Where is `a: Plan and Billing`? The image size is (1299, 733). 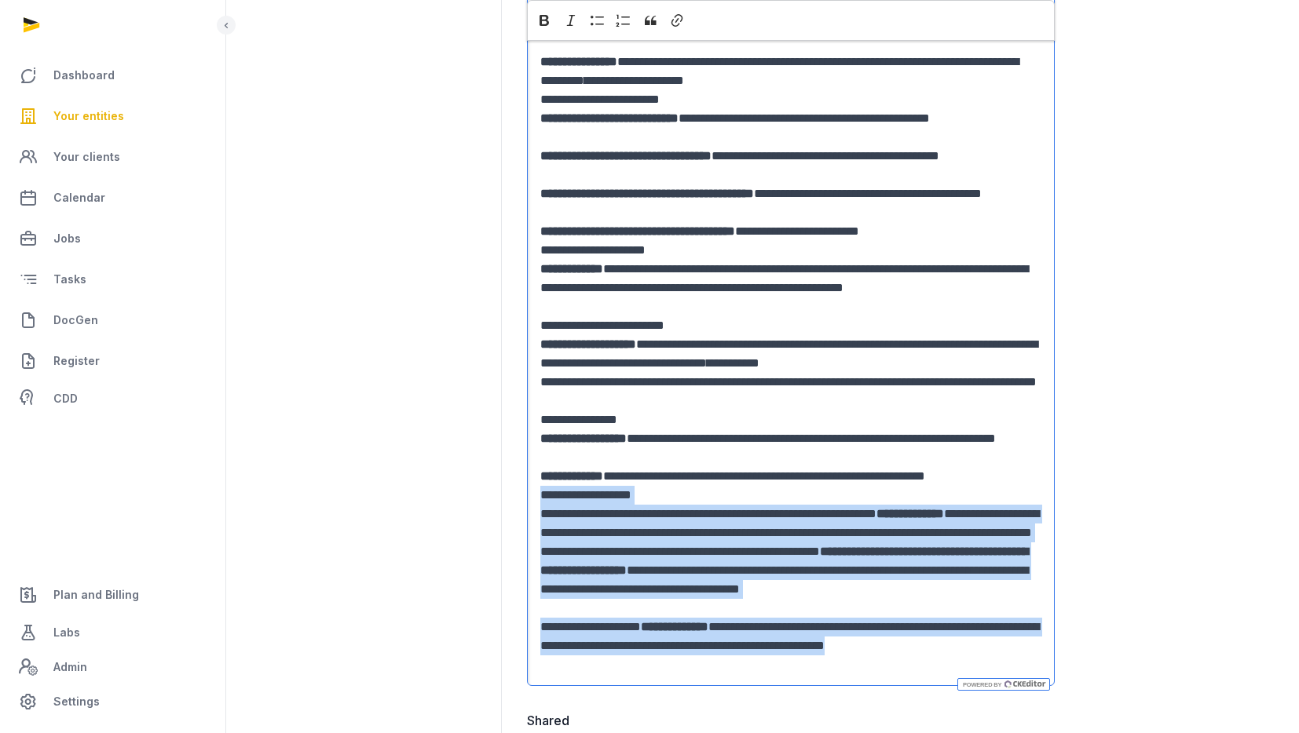 a: Plan and Billing is located at coordinates (112, 595).